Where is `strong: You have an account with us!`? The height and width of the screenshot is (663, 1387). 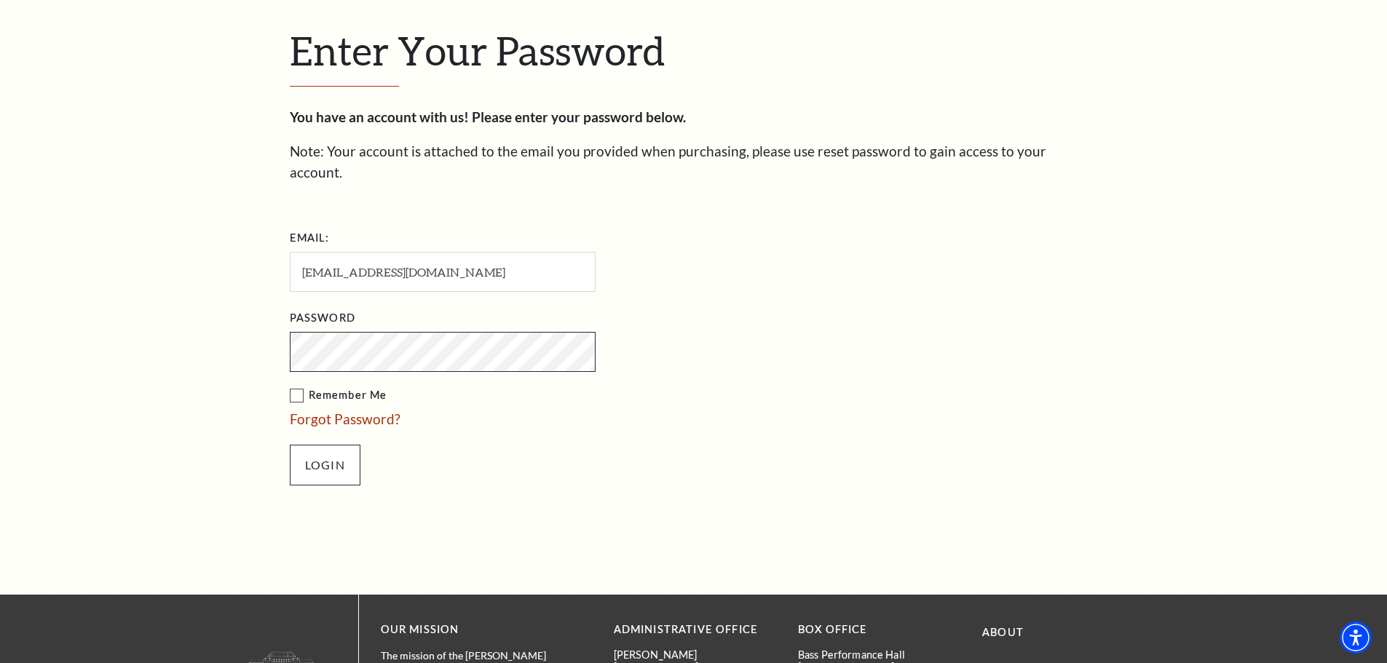
strong: You have an account with us! is located at coordinates (379, 116).